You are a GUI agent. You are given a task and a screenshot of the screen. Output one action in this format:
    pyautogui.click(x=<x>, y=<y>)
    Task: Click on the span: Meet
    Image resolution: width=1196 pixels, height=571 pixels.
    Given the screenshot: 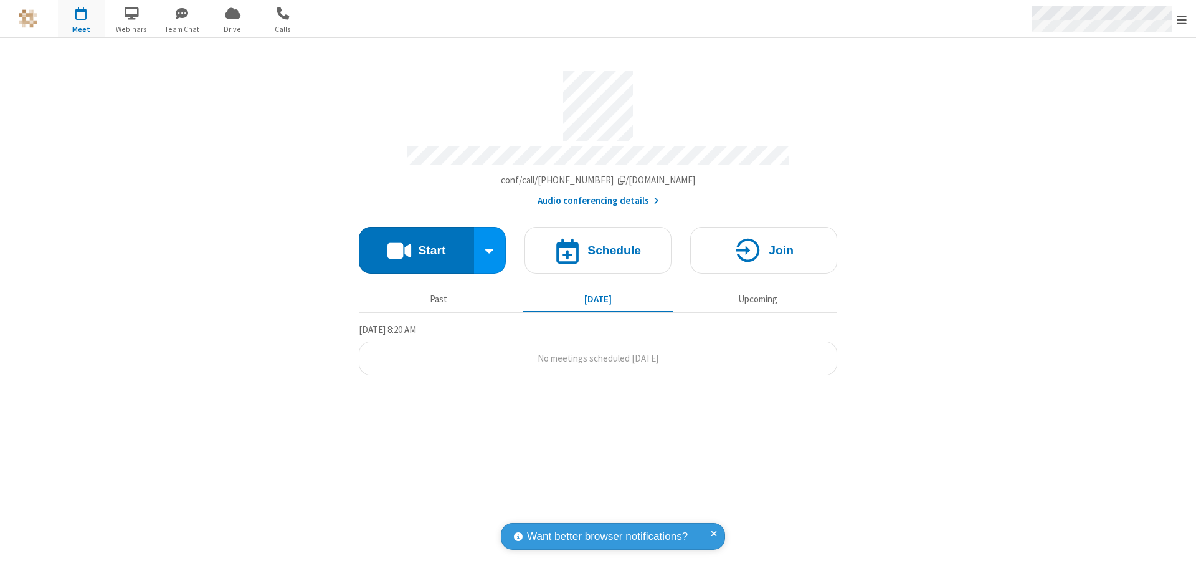 What is the action you would take?
    pyautogui.click(x=81, y=29)
    